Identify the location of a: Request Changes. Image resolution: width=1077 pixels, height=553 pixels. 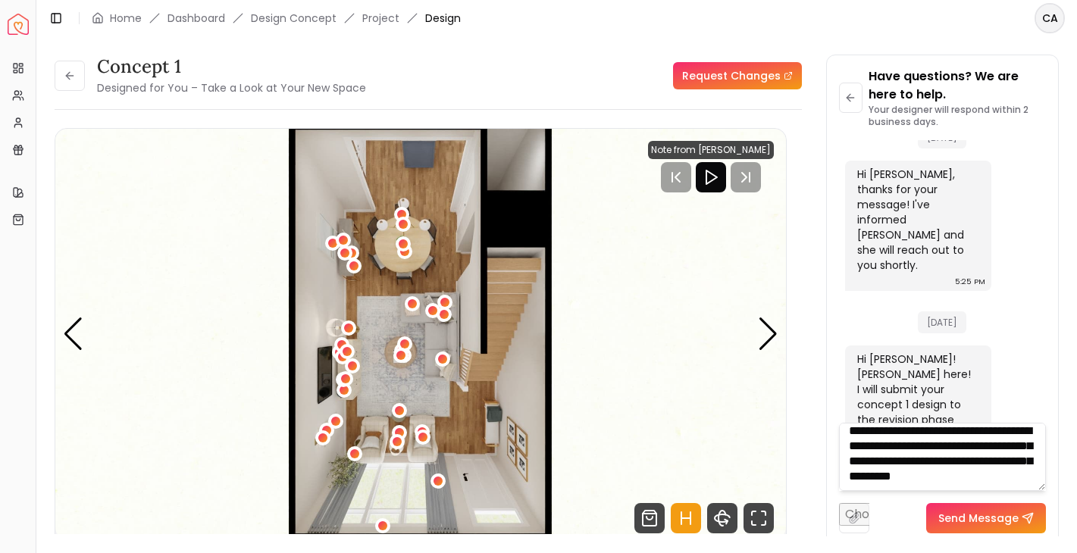
(737, 76).